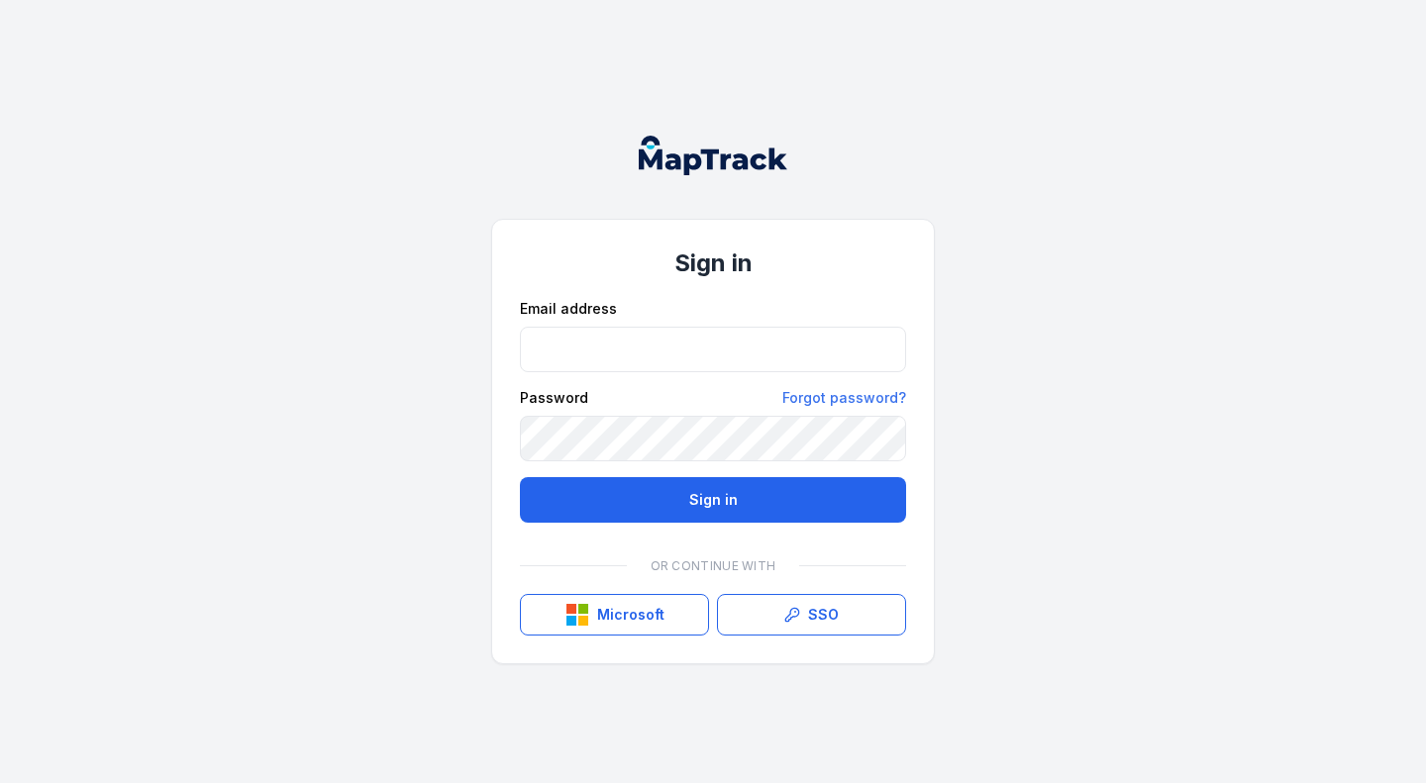 This screenshot has width=1426, height=783. I want to click on nav: Global, so click(713, 155).